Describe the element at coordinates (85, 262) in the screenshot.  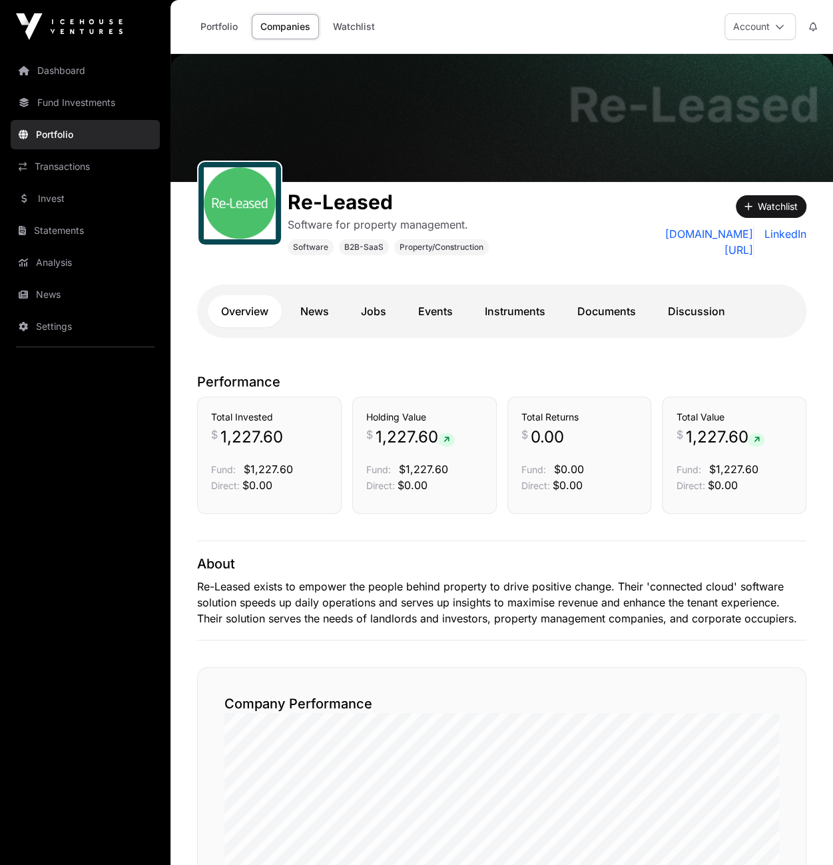
I see `a: Analysis` at that location.